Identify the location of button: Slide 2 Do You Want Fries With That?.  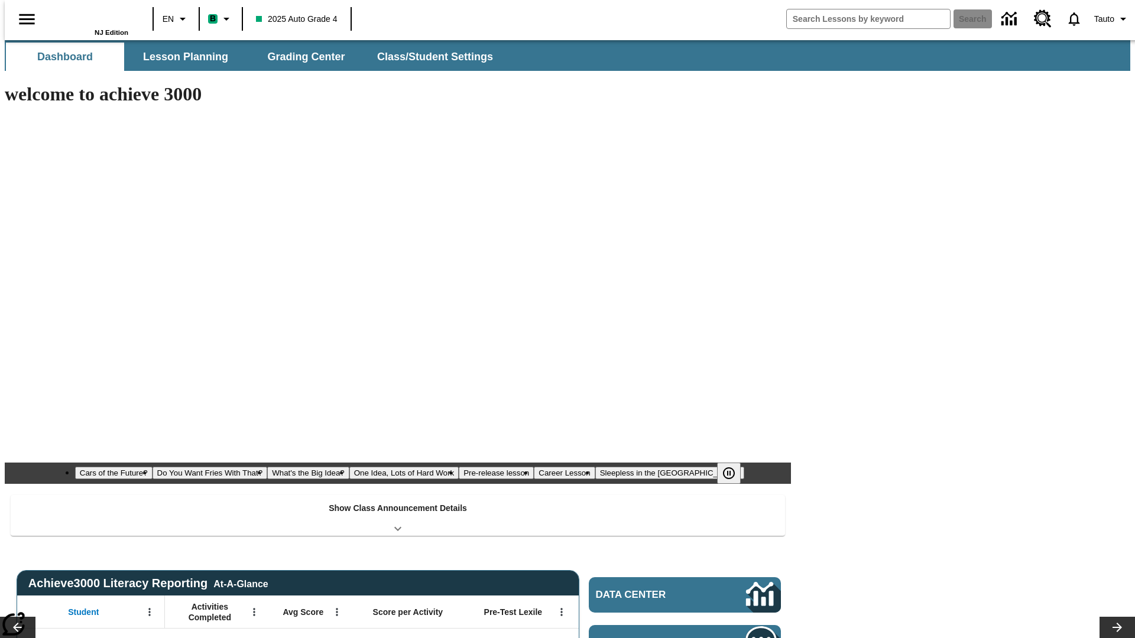
(210, 473).